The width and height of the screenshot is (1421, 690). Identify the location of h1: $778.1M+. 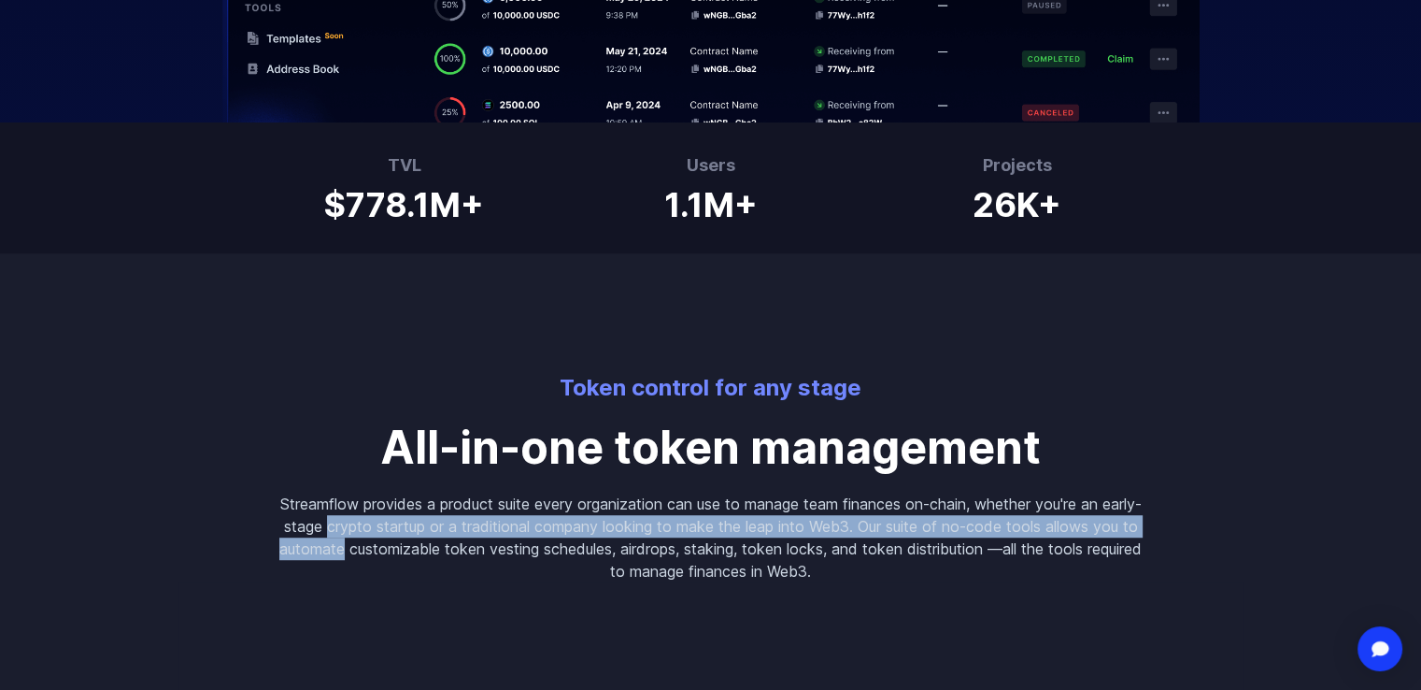
(404, 201).